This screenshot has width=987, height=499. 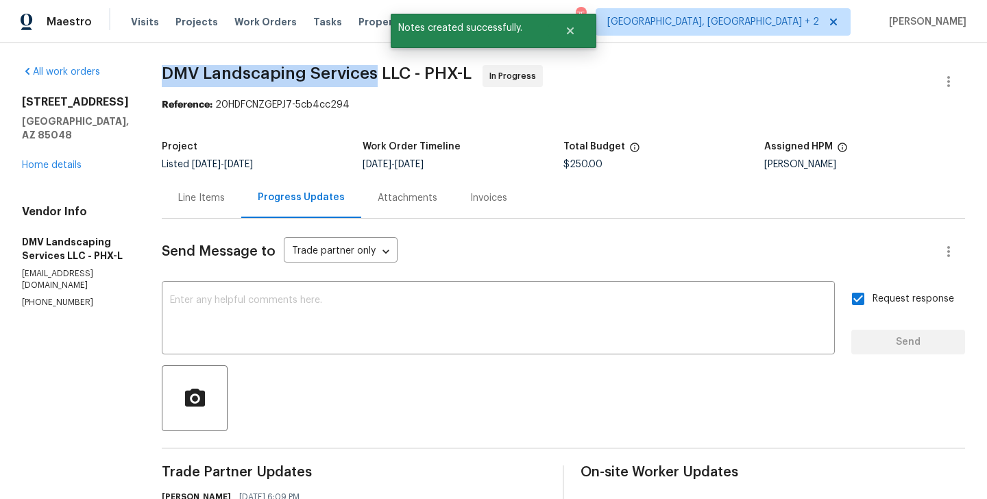 I want to click on b: Reference:, so click(x=187, y=105).